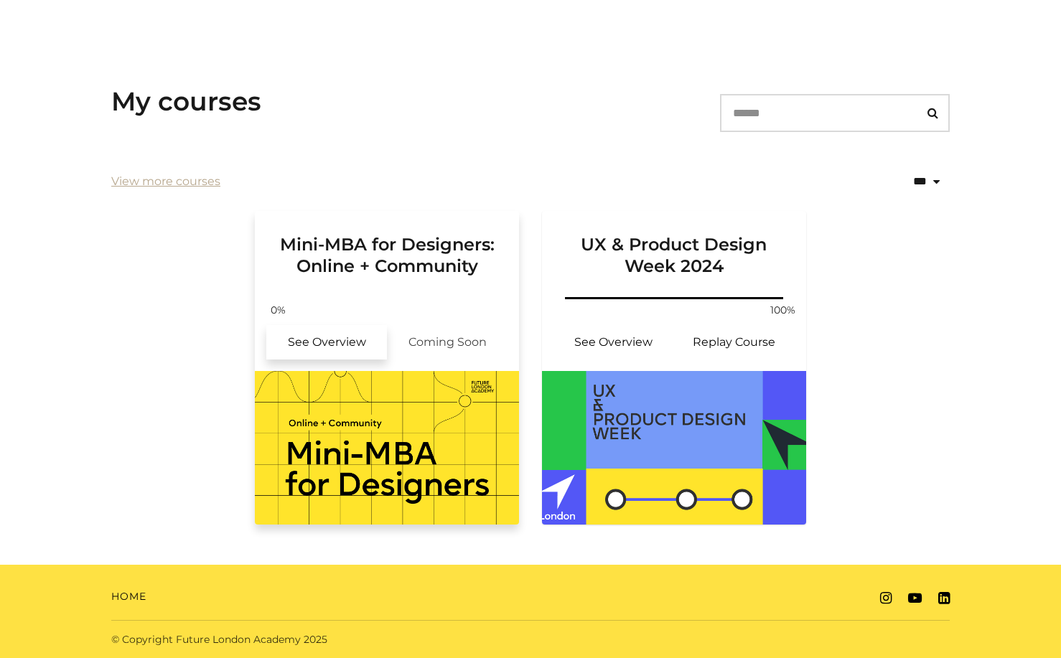 Image resolution: width=1061 pixels, height=658 pixels. What do you see at coordinates (315, 639) in the screenshot?
I see `div: © Copyright Future London Academy 2025` at bounding box center [315, 639].